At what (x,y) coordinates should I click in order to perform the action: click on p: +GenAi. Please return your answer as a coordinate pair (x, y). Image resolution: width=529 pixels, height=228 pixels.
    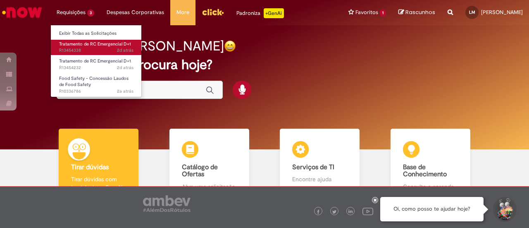
    Looking at the image, I should click on (273, 13).